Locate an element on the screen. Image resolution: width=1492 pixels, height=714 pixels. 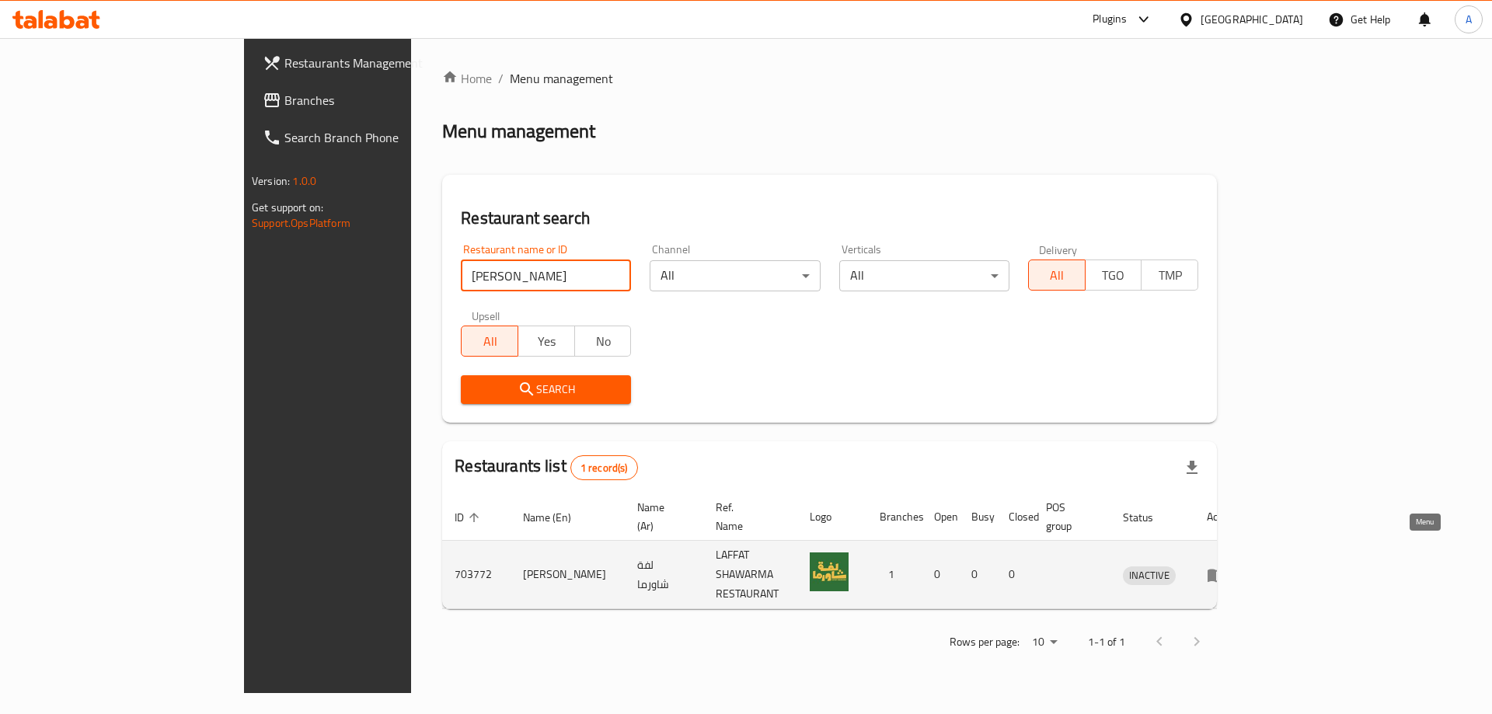
div: Export file is located at coordinates (1192, 468).